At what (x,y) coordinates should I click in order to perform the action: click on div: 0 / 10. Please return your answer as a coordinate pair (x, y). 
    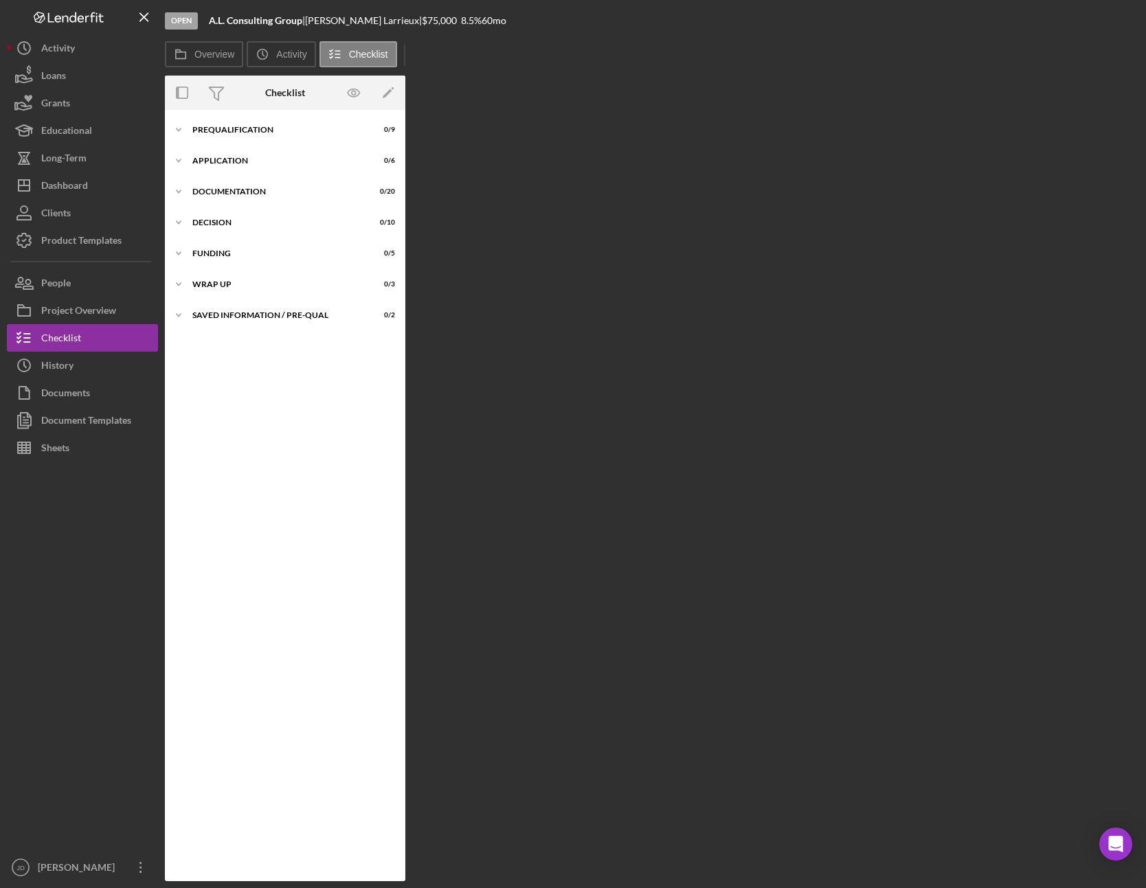
    Looking at the image, I should click on (383, 223).